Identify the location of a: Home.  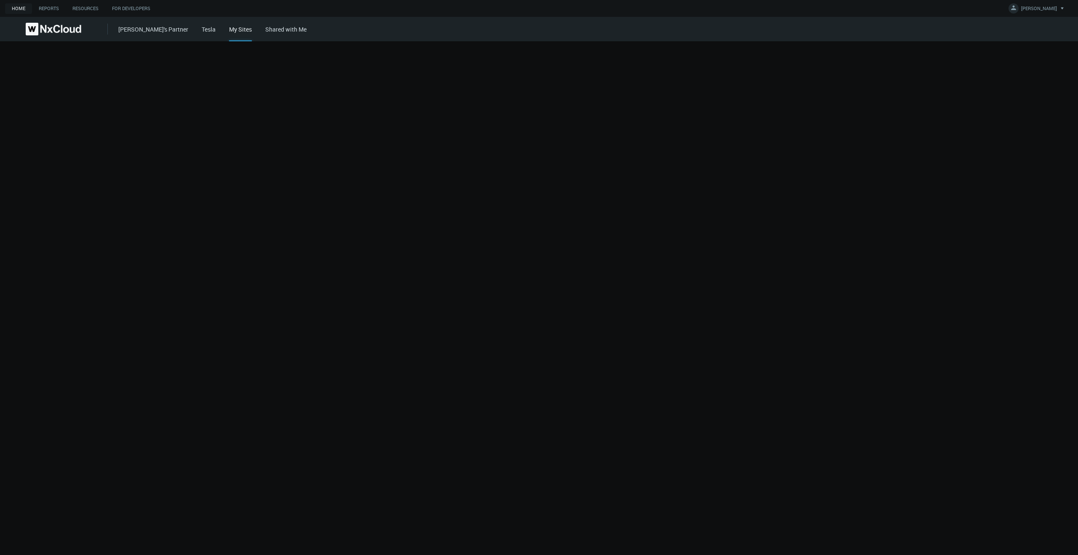
(19, 8).